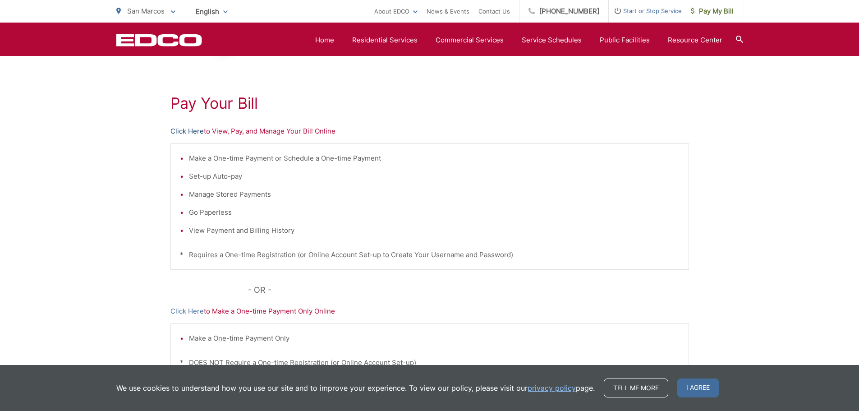 Image resolution: width=859 pixels, height=411 pixels. Describe the element at coordinates (434, 231) in the screenshot. I see `li: View Payment and Billing History` at that location.